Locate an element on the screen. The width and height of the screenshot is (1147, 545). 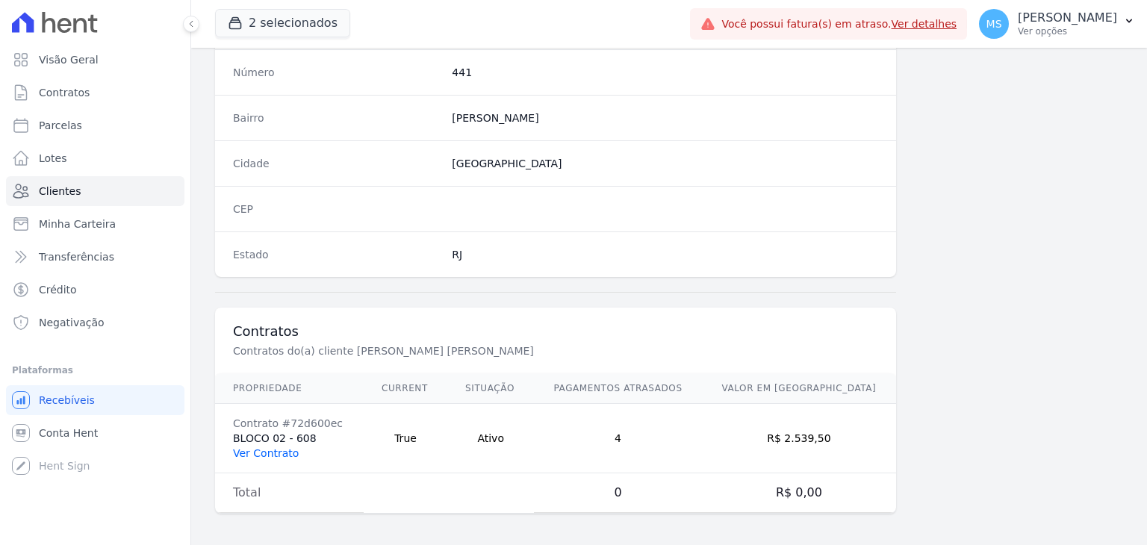
td: R$ 2.539,50 is located at coordinates (799, 438).